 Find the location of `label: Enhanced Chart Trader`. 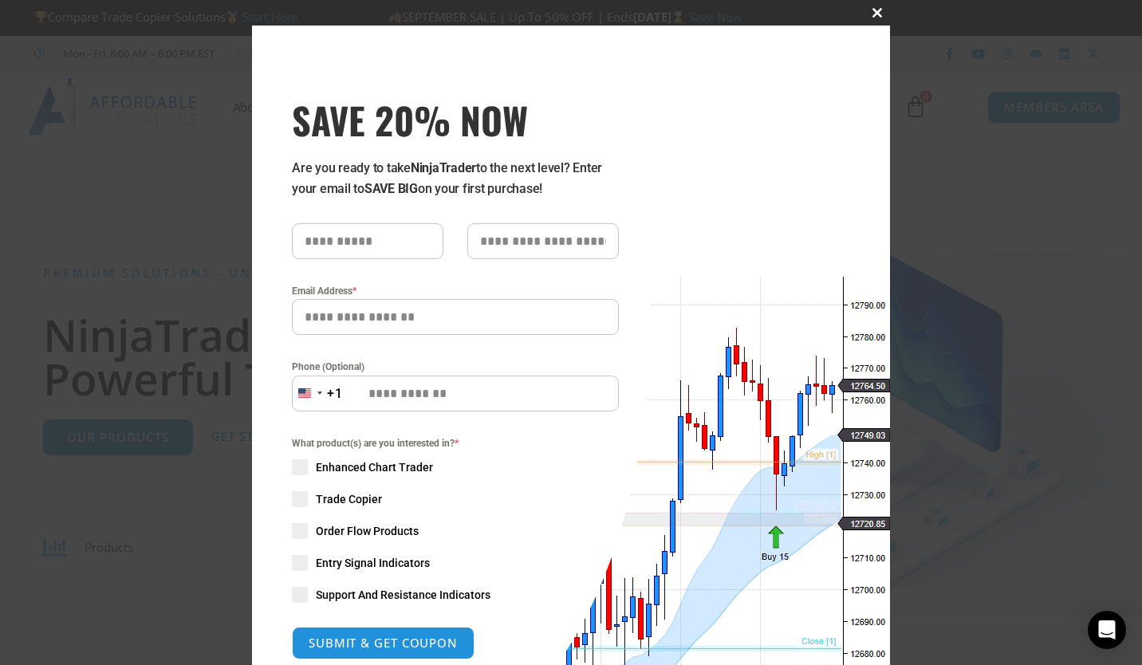

label: Enhanced Chart Trader is located at coordinates (455, 467).